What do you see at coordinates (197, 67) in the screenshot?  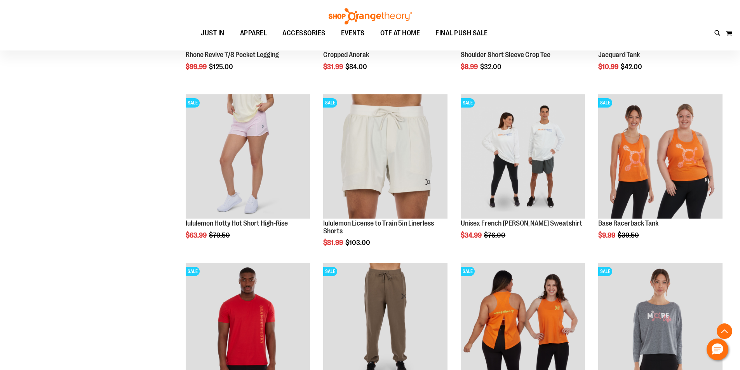 I see `span: $99.99` at bounding box center [197, 67].